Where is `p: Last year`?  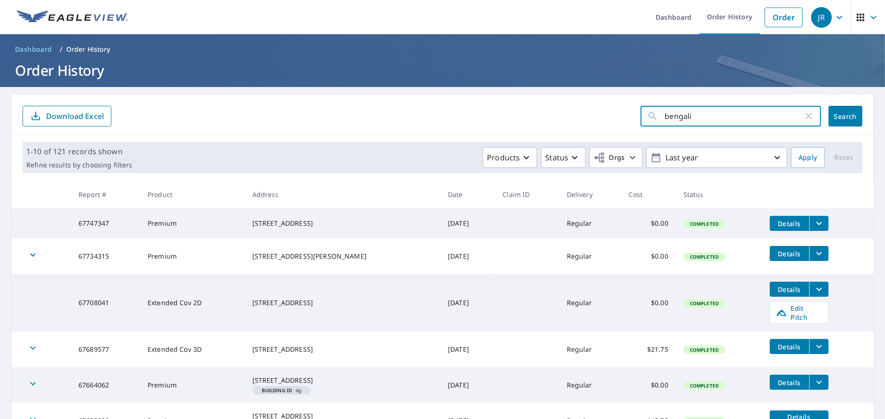 p: Last year is located at coordinates (717, 157).